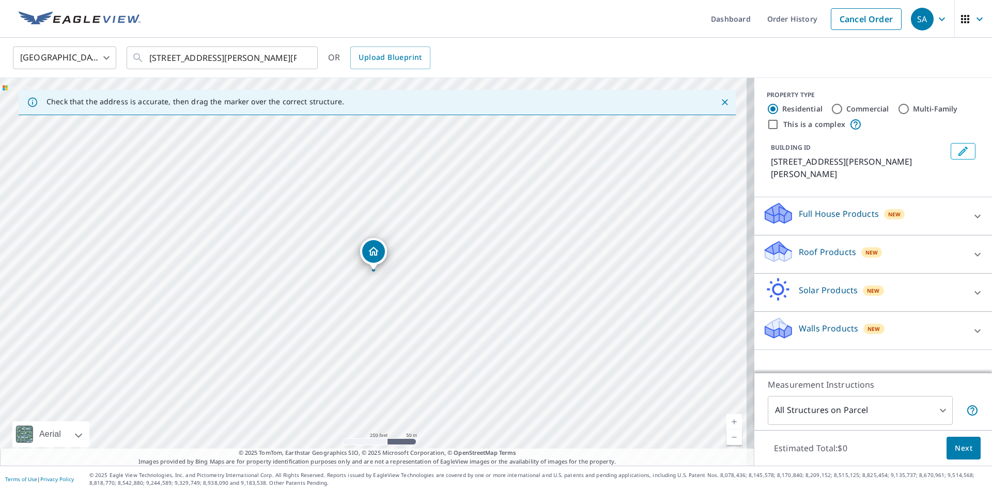 This screenshot has height=492, width=992. I want to click on img: EV Logo, so click(80, 19).